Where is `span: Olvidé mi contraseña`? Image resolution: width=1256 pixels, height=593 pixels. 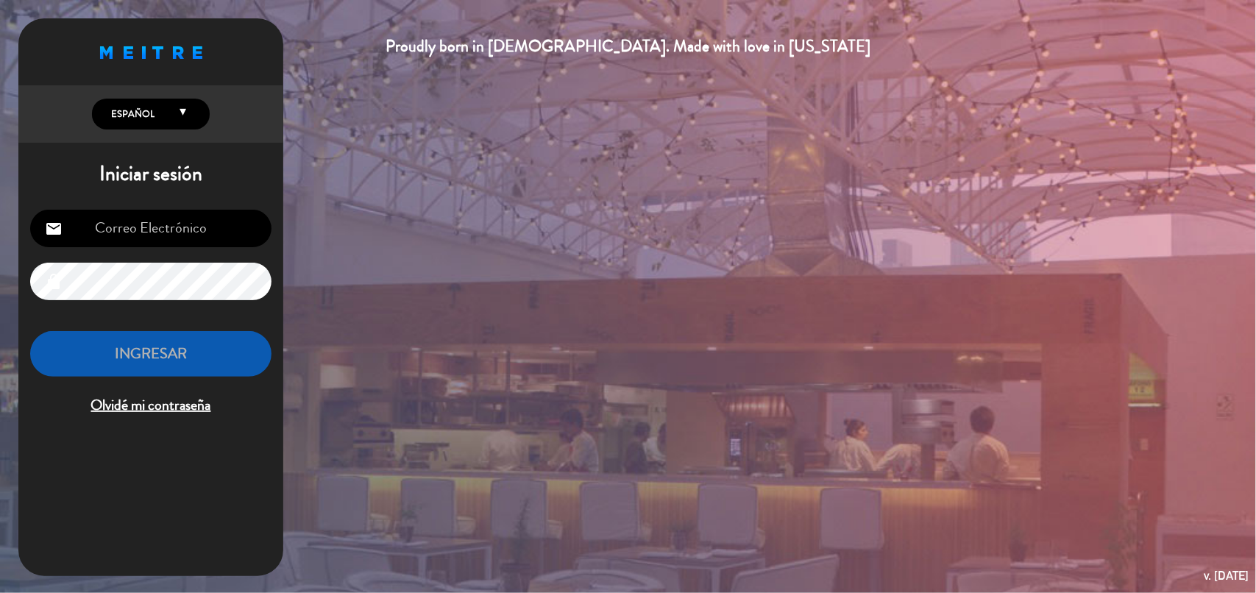
span: Olvidé mi contraseña is located at coordinates (151, 405).